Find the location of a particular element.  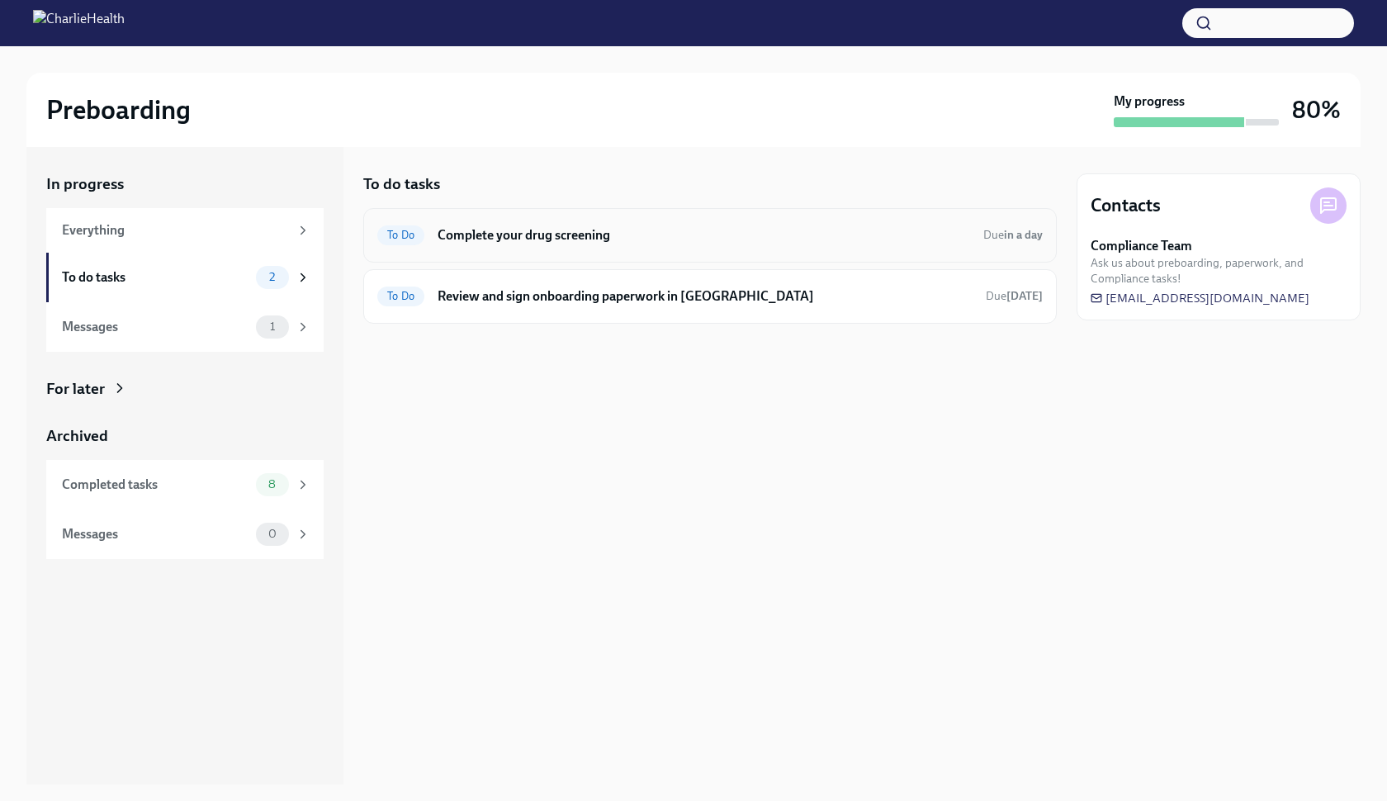

a: To do tasks2 is located at coordinates (185, 277).